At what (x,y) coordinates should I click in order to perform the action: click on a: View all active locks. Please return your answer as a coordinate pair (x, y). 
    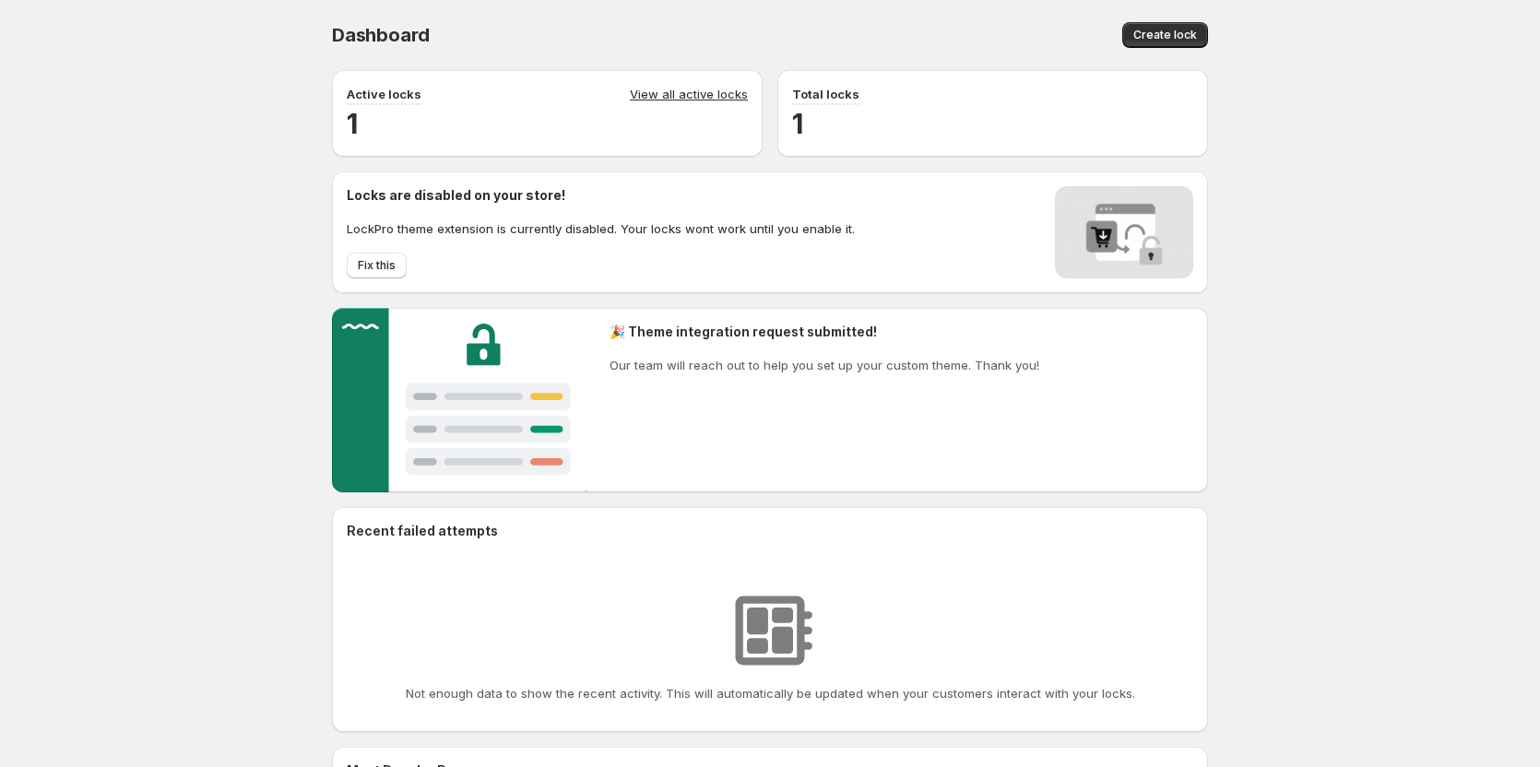
    Looking at the image, I should click on (689, 95).